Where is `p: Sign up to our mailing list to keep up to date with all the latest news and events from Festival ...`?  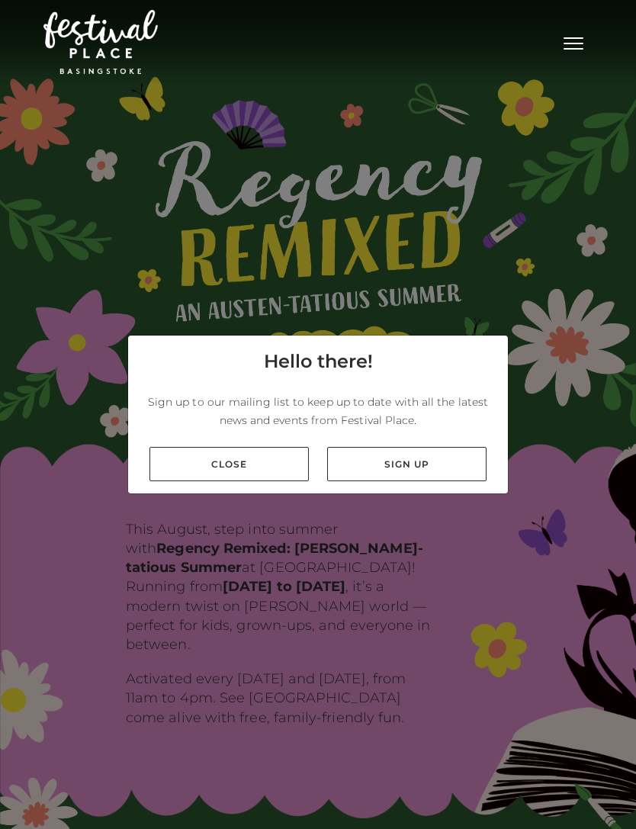
p: Sign up to our mailing list to keep up to date with all the latest news and events from Festival ... is located at coordinates (318, 411).